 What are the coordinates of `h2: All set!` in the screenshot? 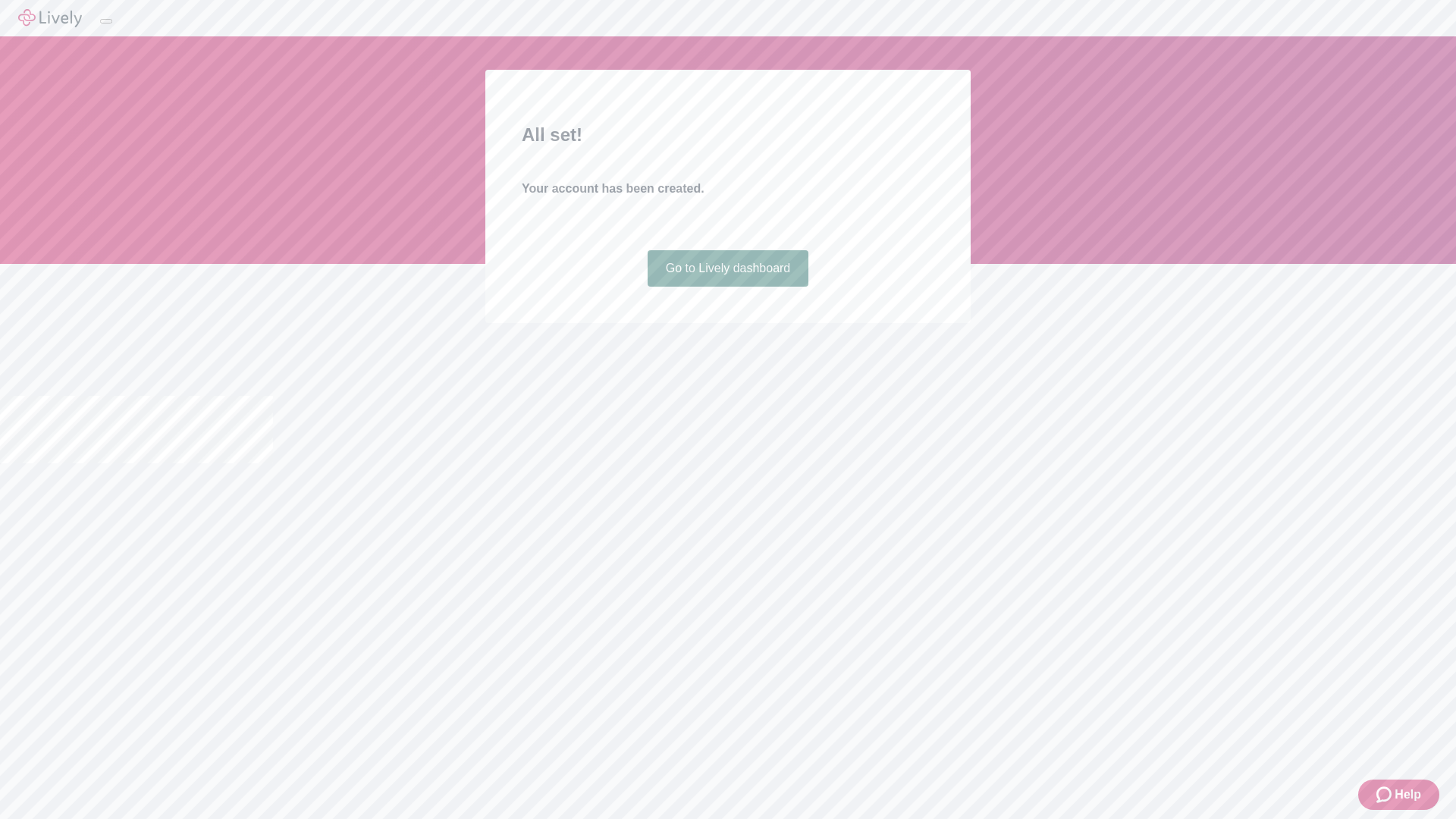 It's located at (728, 135).